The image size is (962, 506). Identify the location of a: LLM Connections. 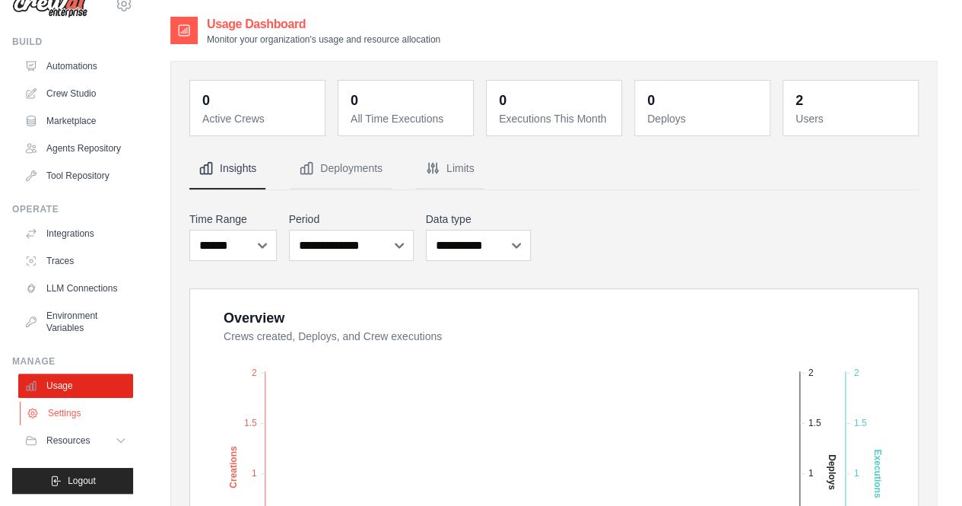
(75, 288).